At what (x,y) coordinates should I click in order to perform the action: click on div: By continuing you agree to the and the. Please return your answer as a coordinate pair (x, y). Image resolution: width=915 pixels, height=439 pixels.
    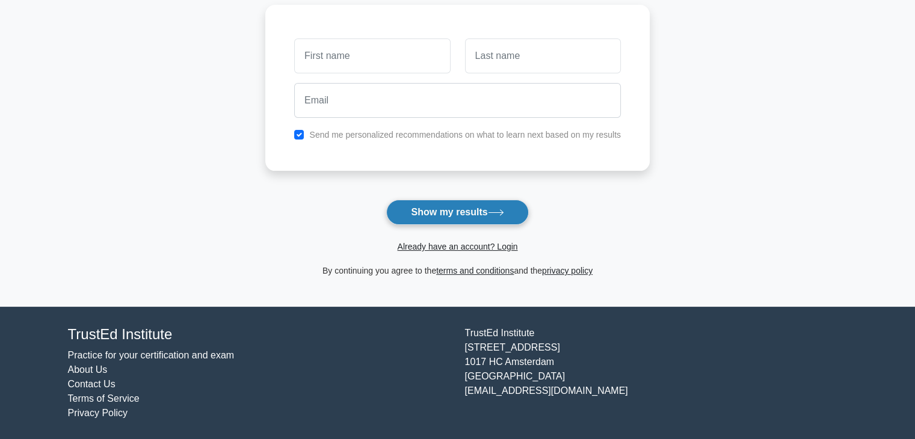
    Looking at the image, I should click on (457, 271).